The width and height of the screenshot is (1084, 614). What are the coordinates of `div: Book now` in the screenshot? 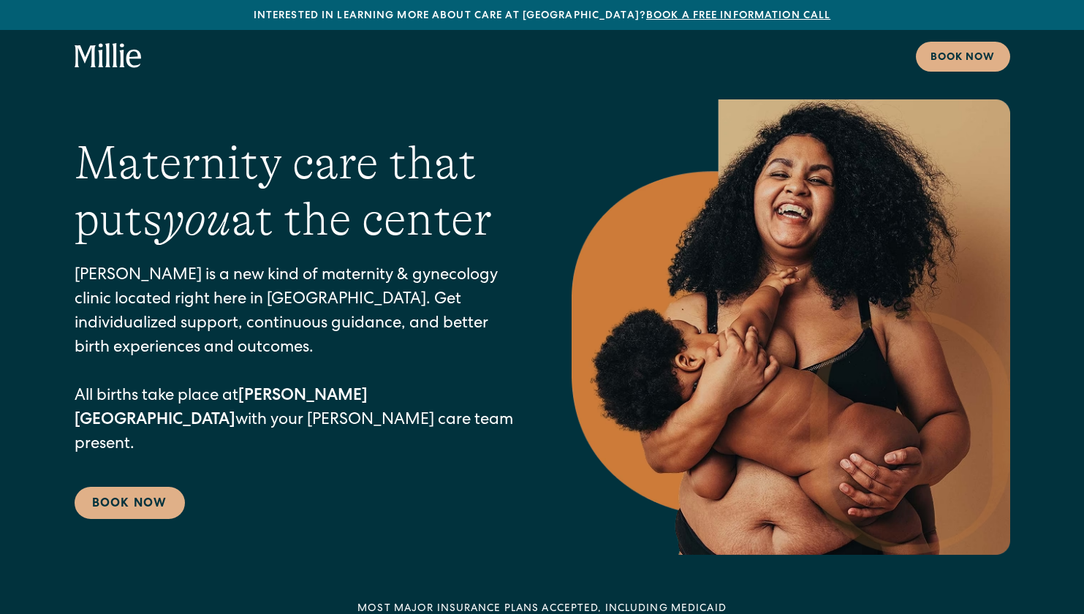 It's located at (963, 58).